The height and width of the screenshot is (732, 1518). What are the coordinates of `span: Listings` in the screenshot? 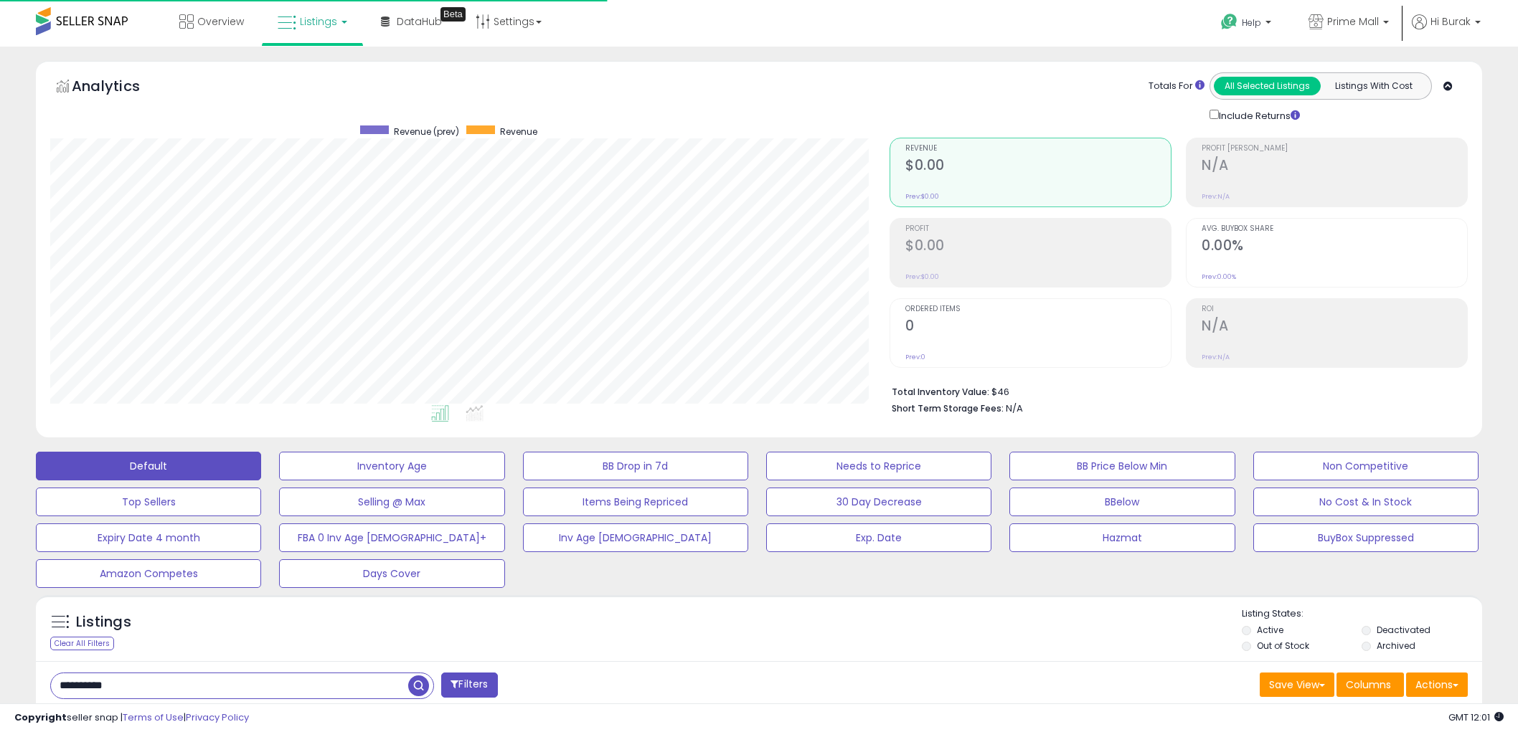 It's located at (319, 22).